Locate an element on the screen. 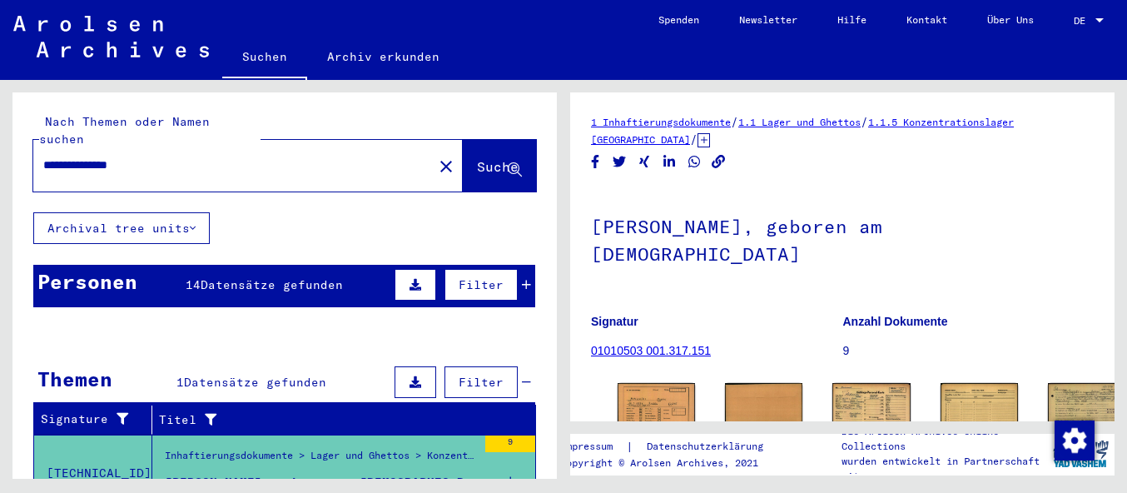 This screenshot has width=1127, height=493. span: 14 is located at coordinates (193, 285).